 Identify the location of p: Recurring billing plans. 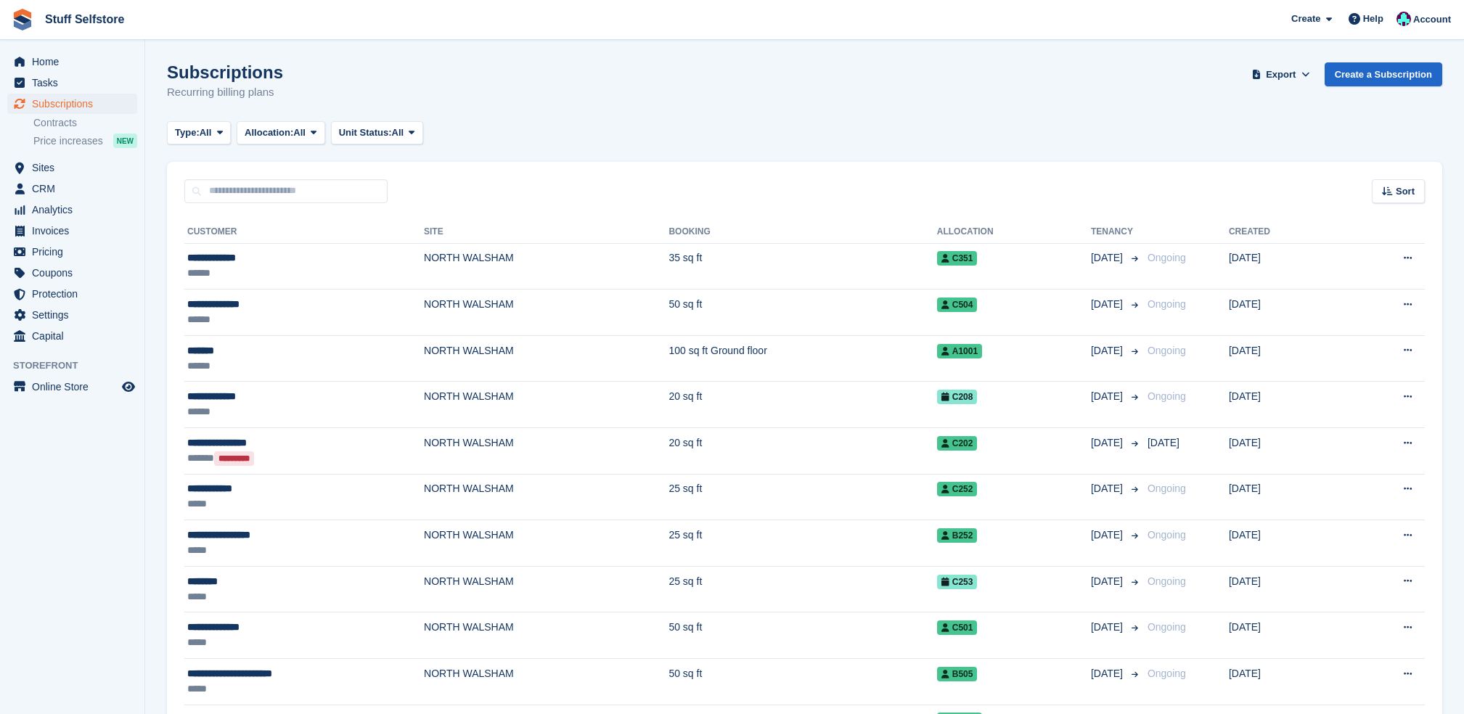
(225, 92).